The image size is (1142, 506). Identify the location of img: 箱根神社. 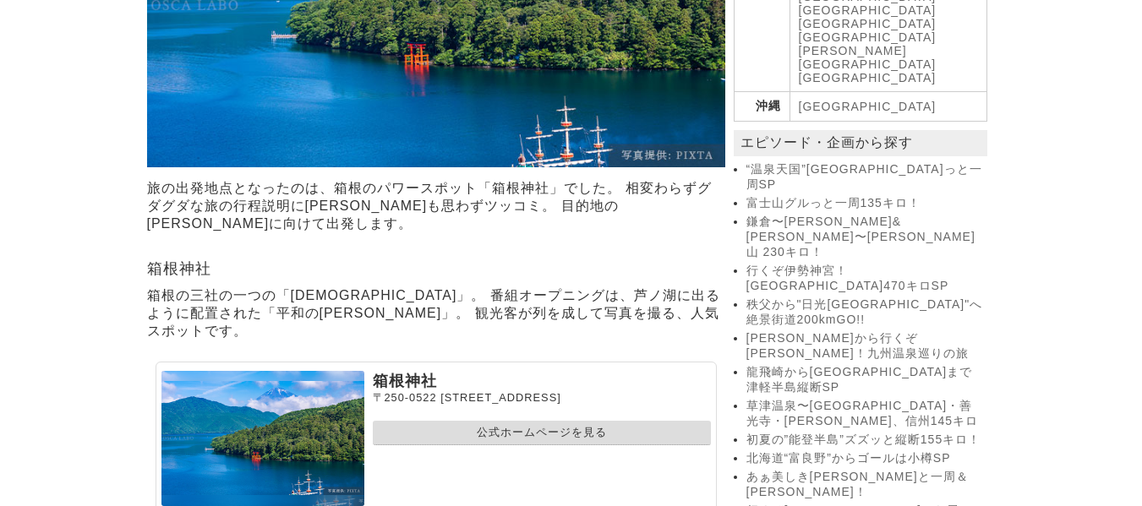
(263, 439).